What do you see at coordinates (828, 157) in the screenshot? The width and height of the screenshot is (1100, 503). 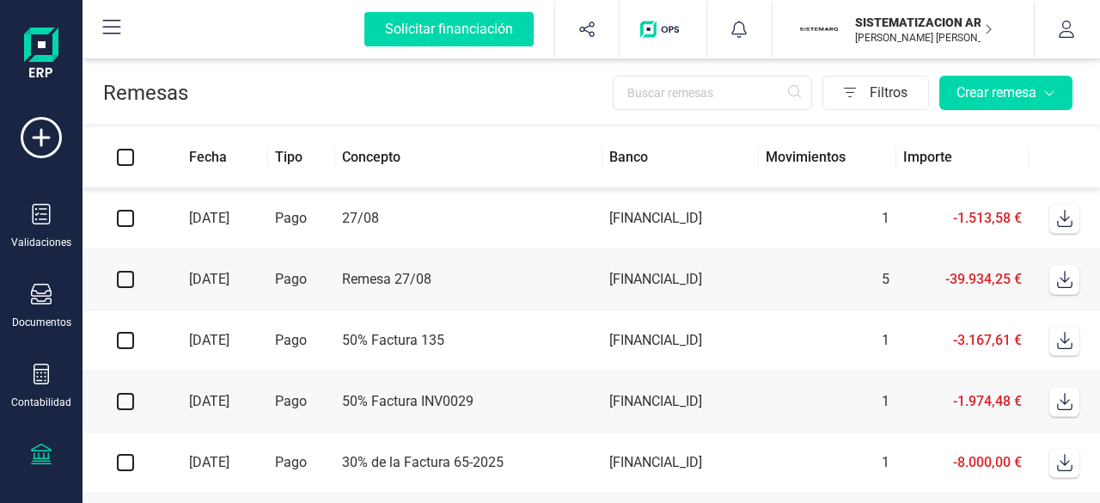 I see `th: Movimientos` at bounding box center [828, 157].